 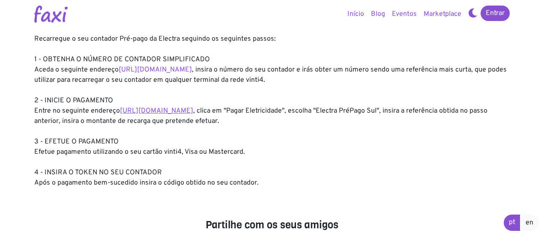 I want to click on a: en, so click(x=530, y=223).